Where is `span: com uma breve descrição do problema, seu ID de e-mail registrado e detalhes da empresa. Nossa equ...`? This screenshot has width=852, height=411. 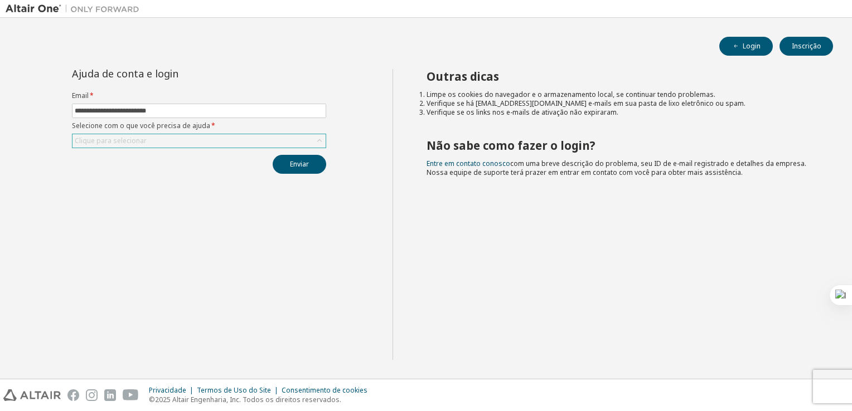 span: com uma breve descrição do problema, seu ID de e-mail registrado e detalhes da empresa. Nossa equ... is located at coordinates (616, 168).